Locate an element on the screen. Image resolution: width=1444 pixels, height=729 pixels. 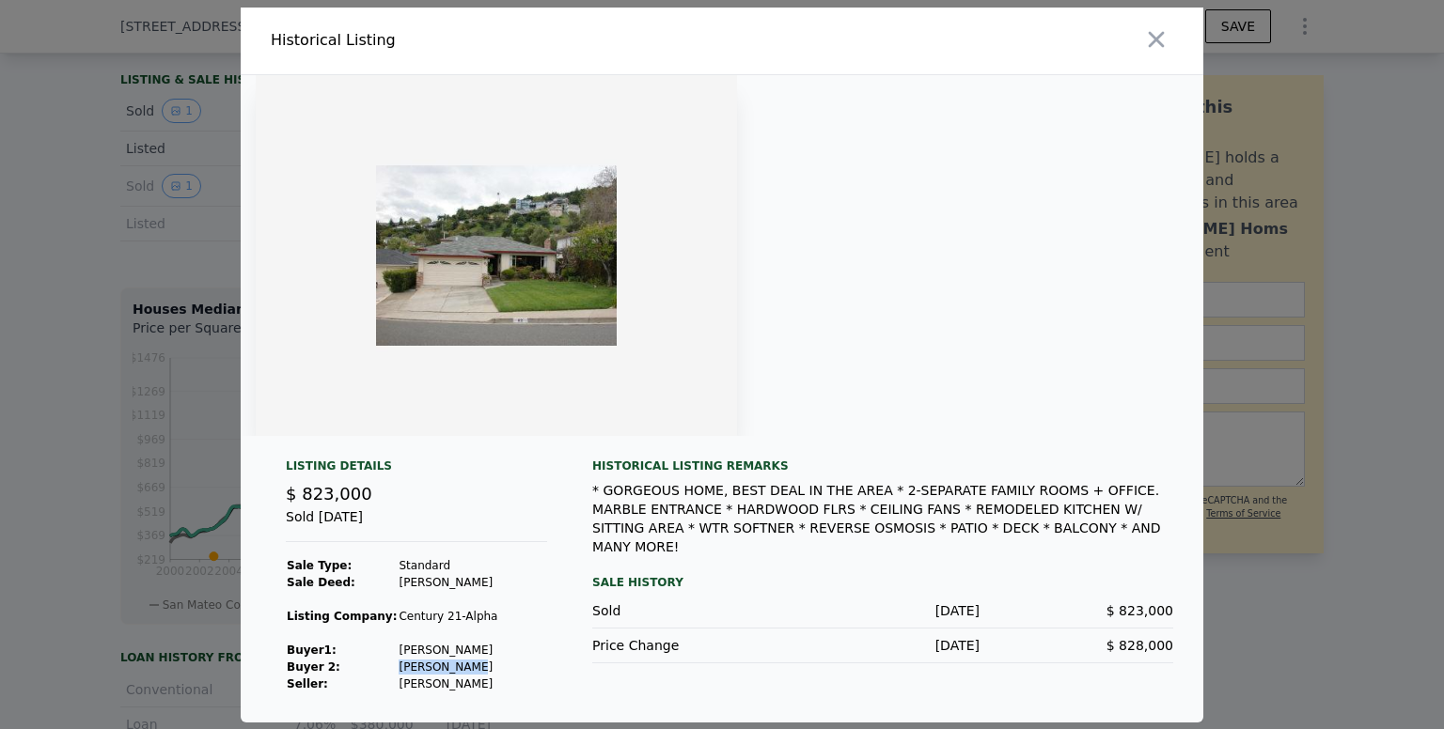
strong: Buyer 1 : is located at coordinates (311, 650).